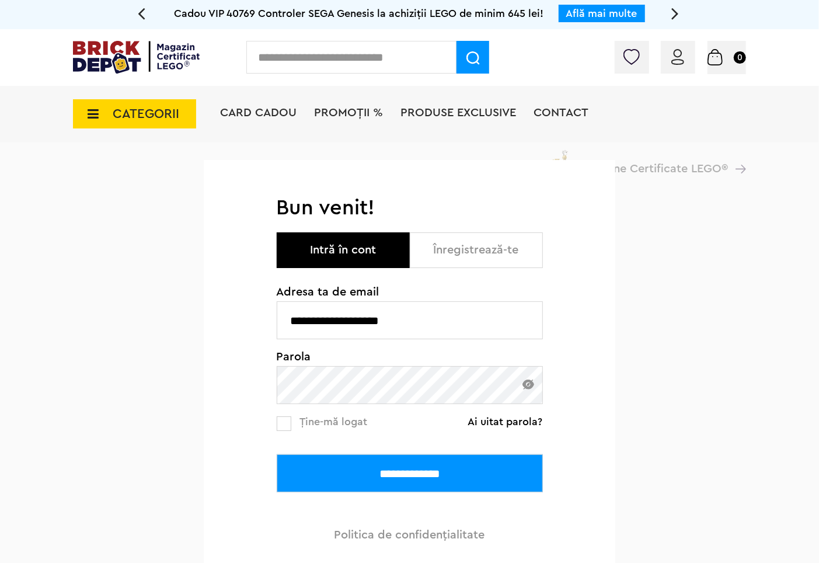  I want to click on span: Contact, so click(561, 113).